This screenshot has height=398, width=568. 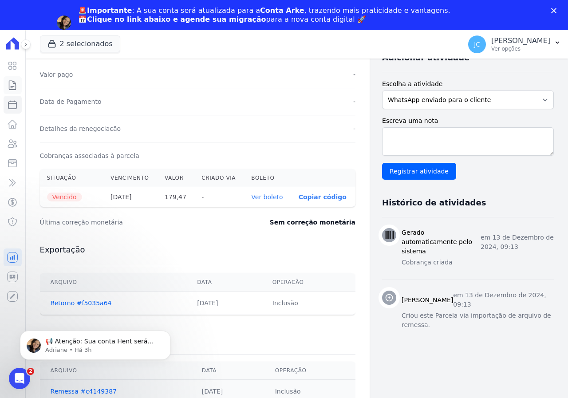 What do you see at coordinates (467, 121) in the screenshot?
I see `label: Escreva uma nota` at bounding box center [467, 121].